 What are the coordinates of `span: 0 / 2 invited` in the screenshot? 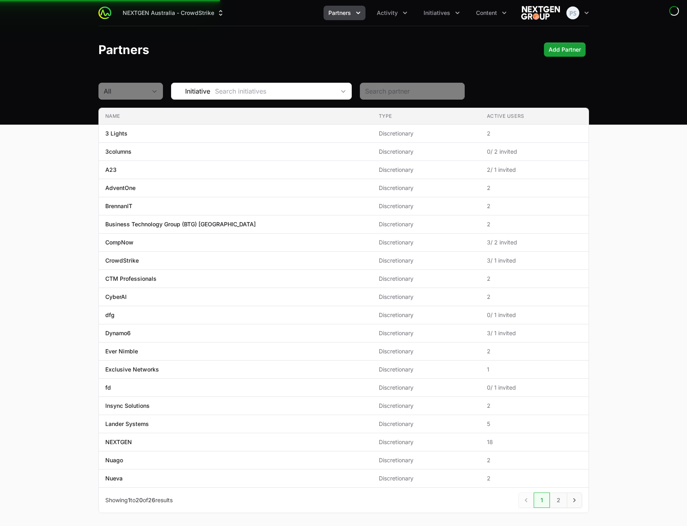 It's located at (535, 152).